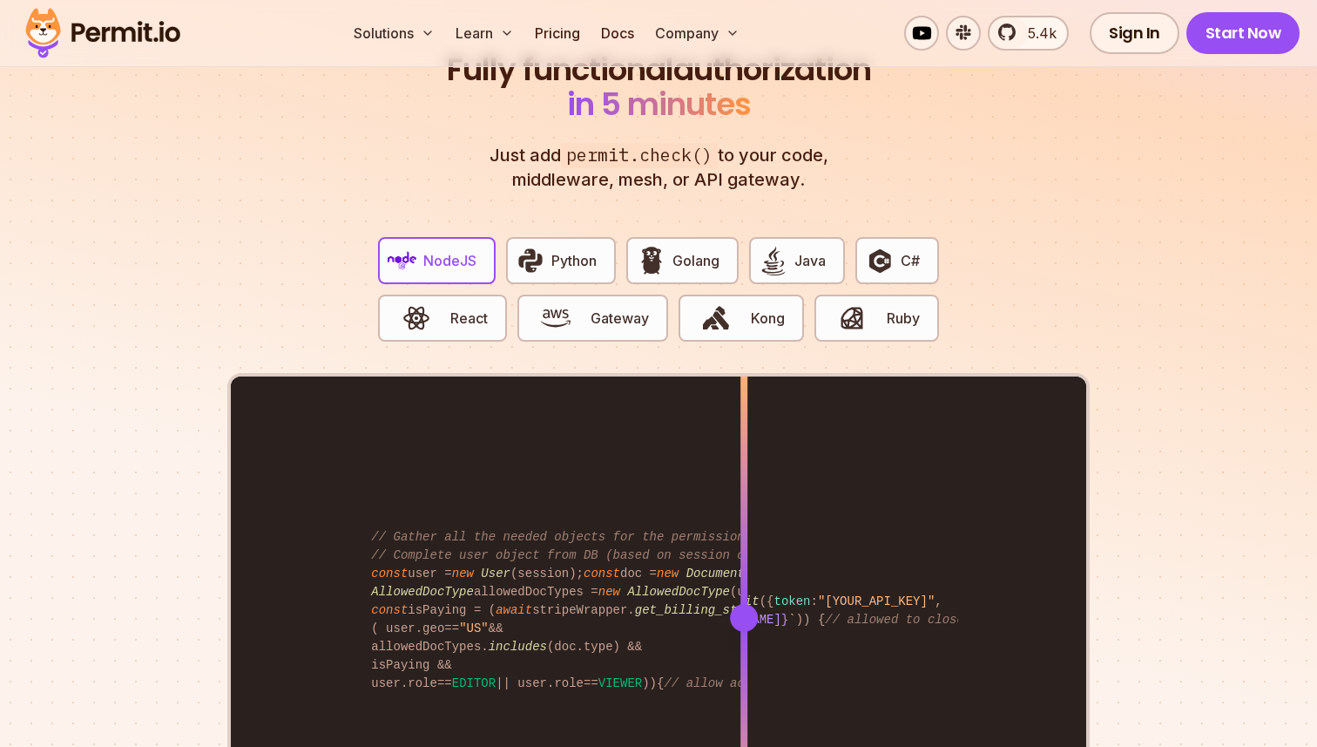 The image size is (1317, 747). I want to click on a: Docs, so click(618, 33).